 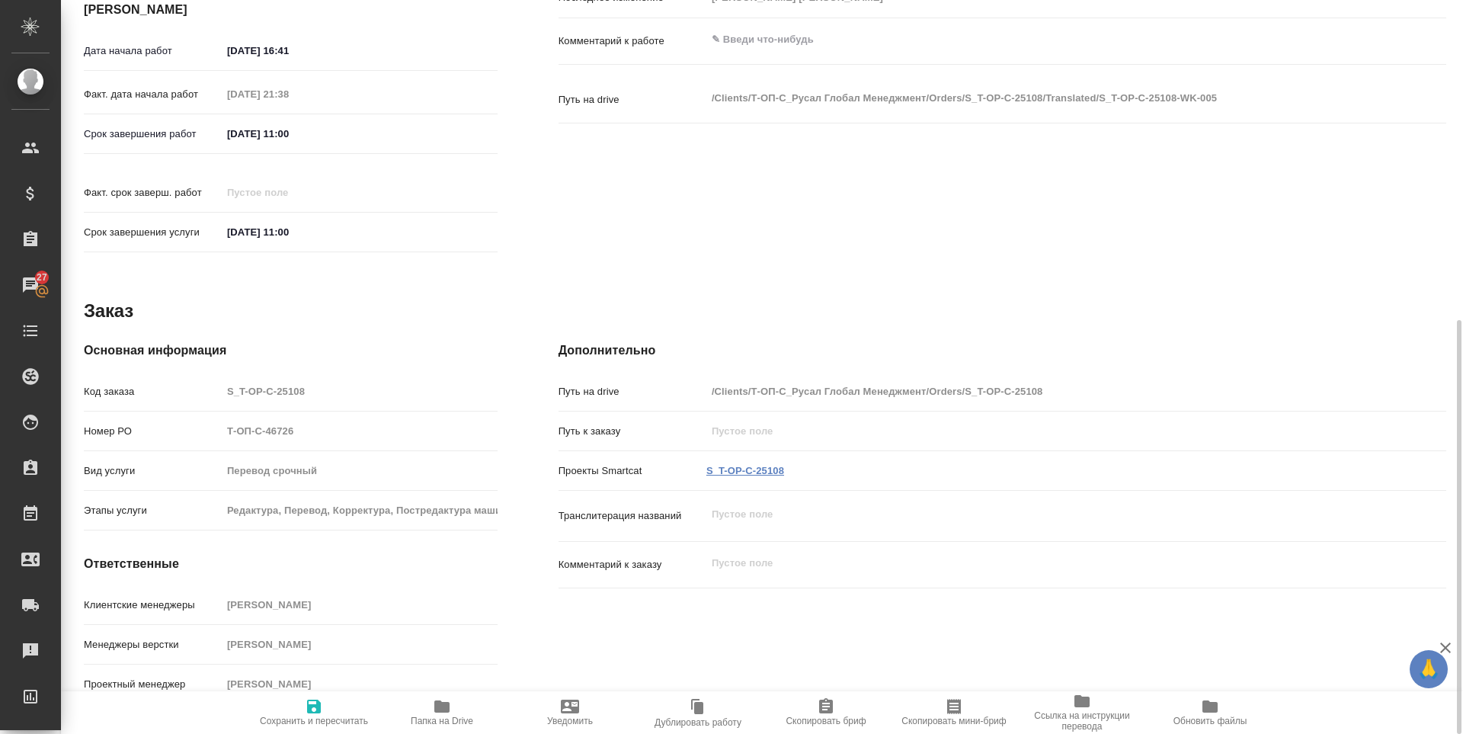 I want to click on button: Обновить файлы, so click(x=1210, y=712).